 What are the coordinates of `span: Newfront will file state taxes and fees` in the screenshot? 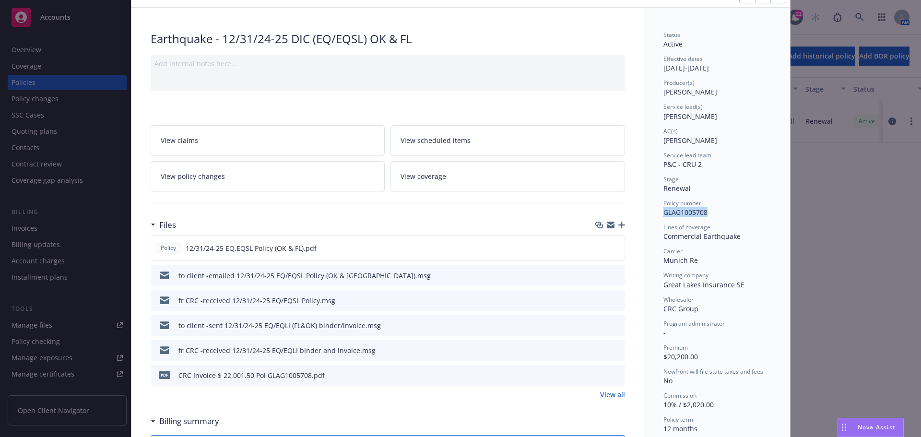 It's located at (714, 371).